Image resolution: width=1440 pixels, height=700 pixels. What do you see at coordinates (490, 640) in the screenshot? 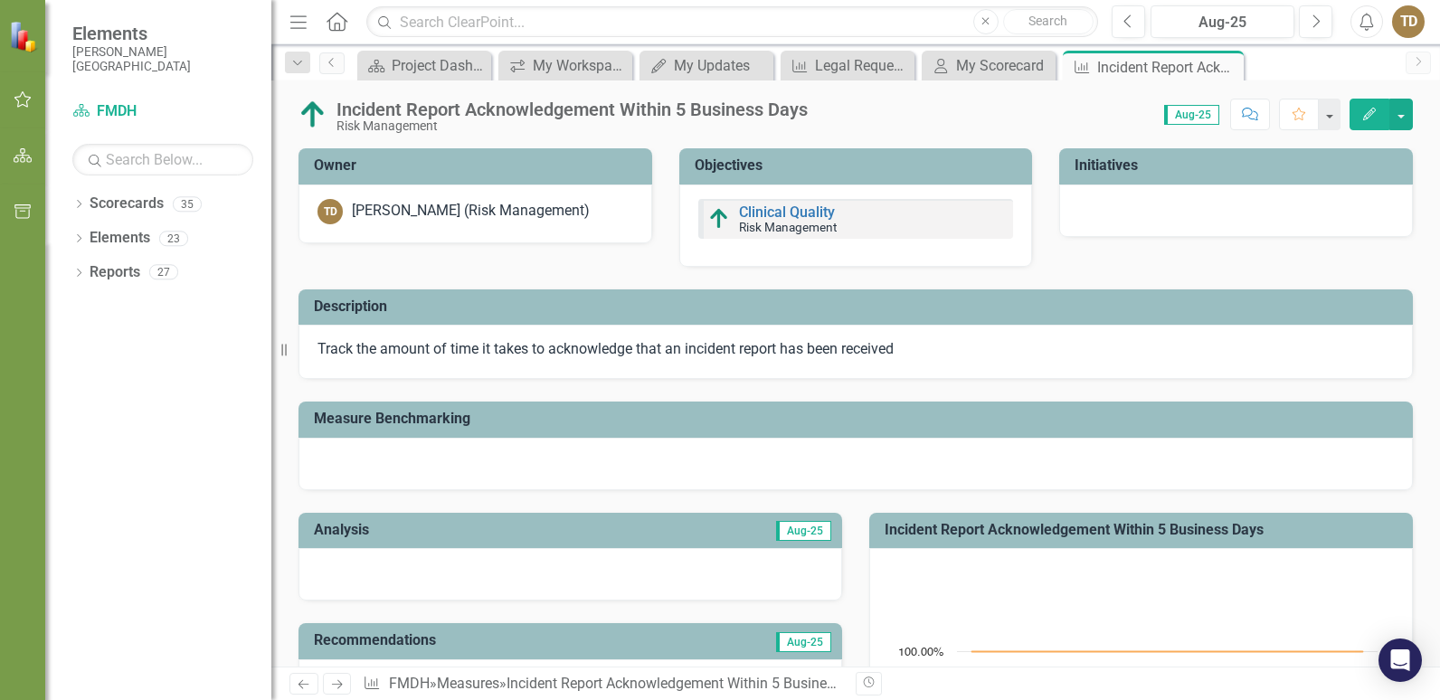
I see `h3: Recommendations` at bounding box center [490, 640].